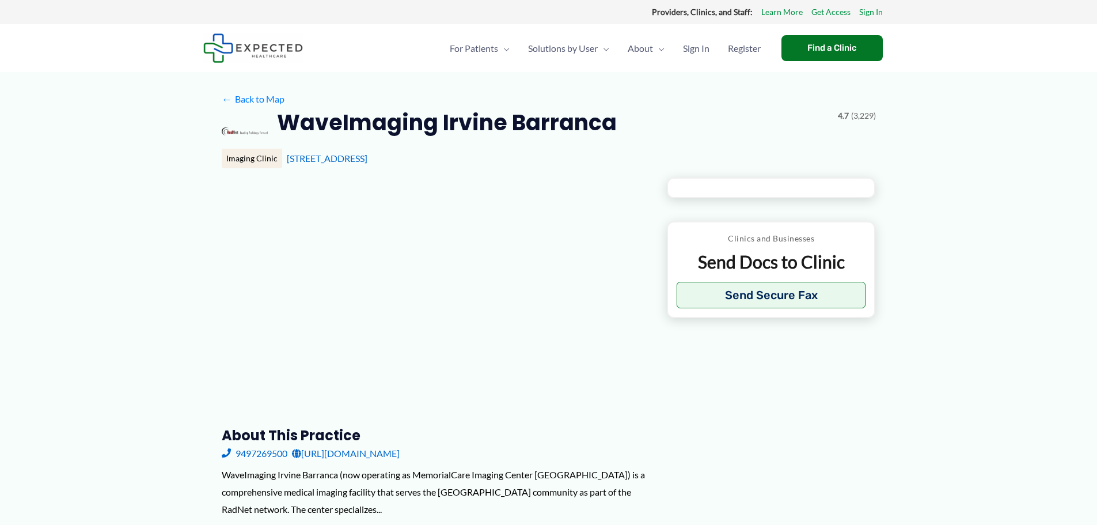 This screenshot has height=525, width=1097. What do you see at coordinates (474, 48) in the screenshot?
I see `span: For Patients` at bounding box center [474, 48].